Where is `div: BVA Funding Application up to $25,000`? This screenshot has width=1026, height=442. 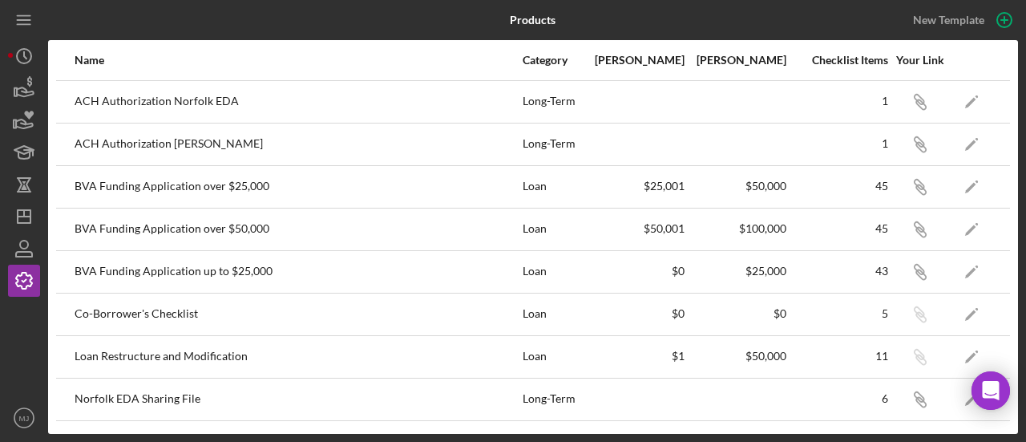
div: BVA Funding Application up to $25,000 is located at coordinates (297, 272).